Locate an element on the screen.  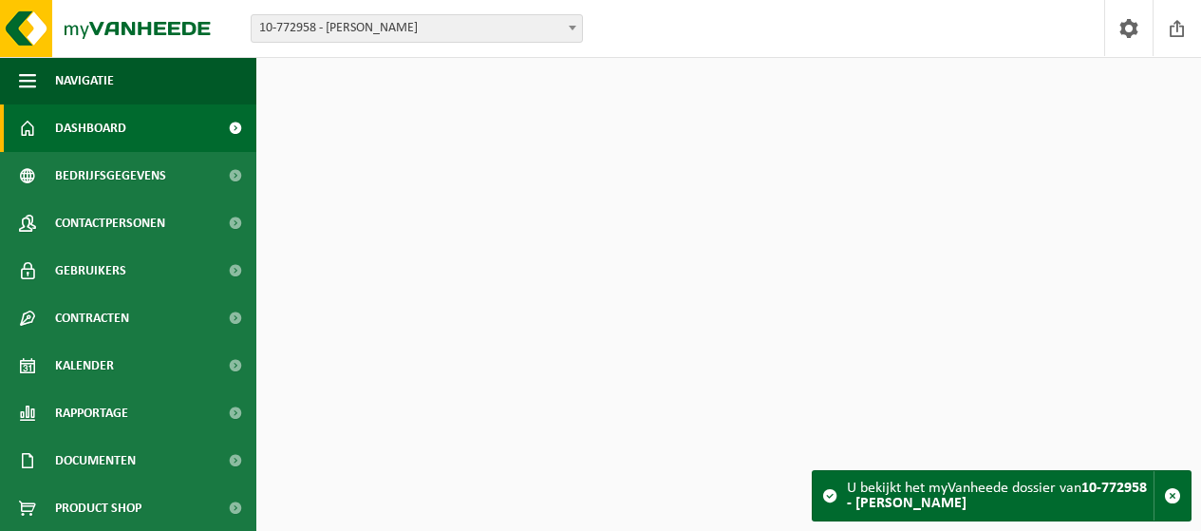
span: Navigatie is located at coordinates (84, 81).